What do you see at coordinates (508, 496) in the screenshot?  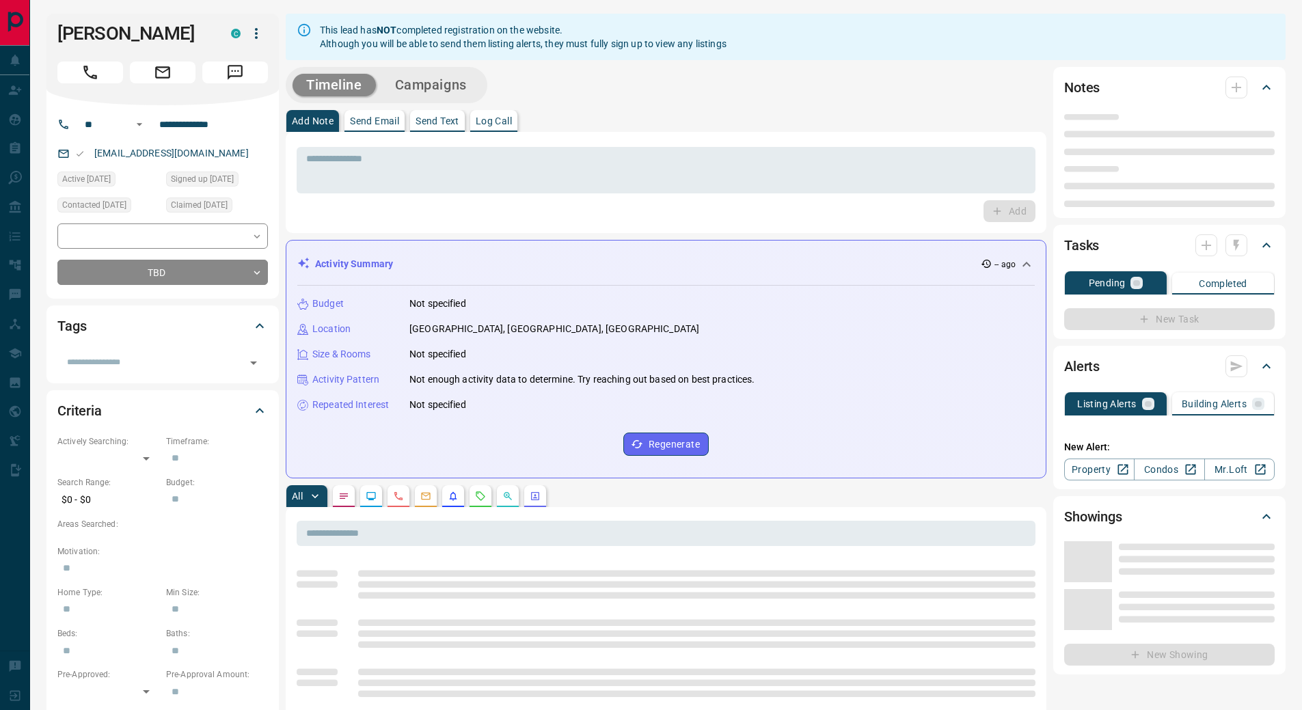 I see `svg: Opportunities` at bounding box center [508, 496].